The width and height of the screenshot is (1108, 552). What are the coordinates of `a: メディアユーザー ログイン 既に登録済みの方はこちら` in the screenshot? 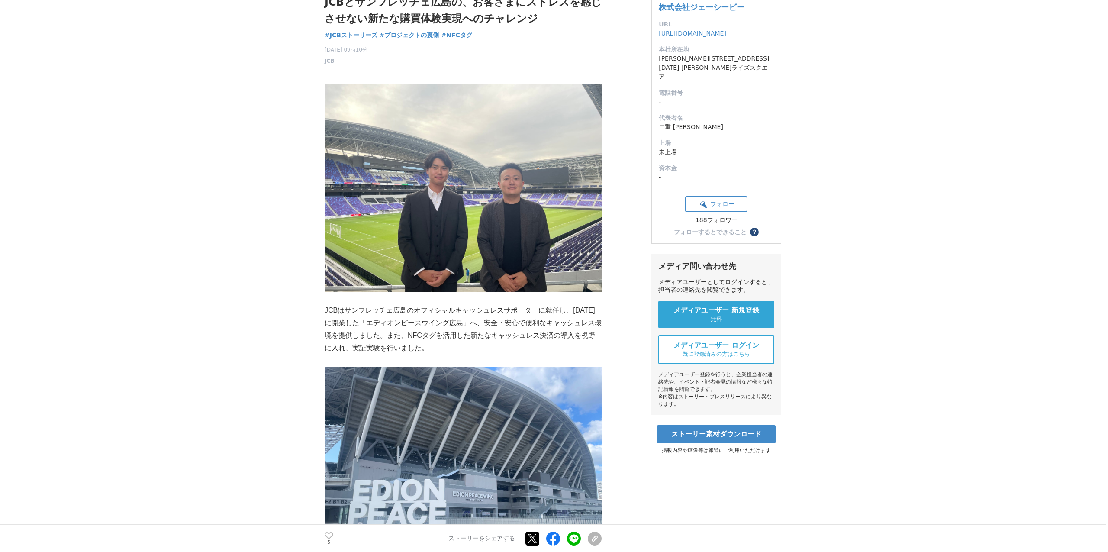 It's located at (716, 349).